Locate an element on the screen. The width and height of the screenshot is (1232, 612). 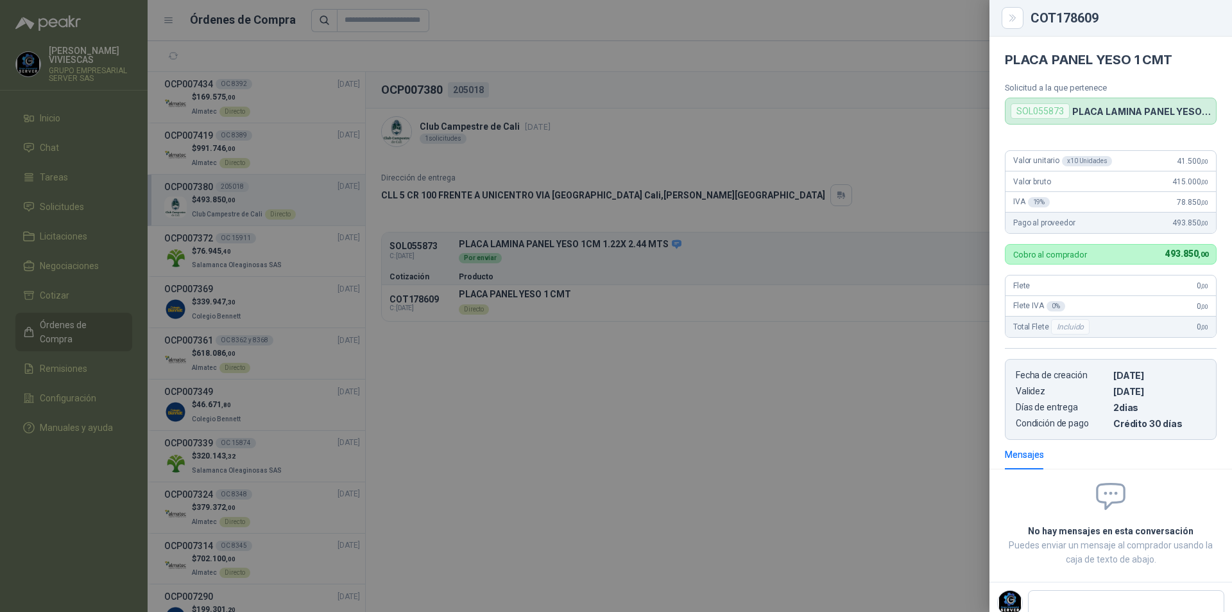
div: SOL055873 is located at coordinates (1040, 111).